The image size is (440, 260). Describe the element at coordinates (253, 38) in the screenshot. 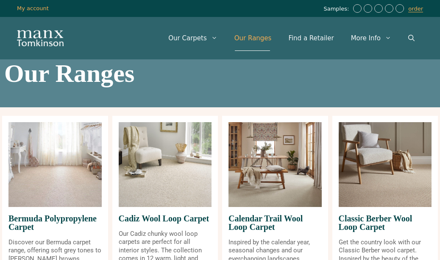

I see `a: Our Ranges` at that location.